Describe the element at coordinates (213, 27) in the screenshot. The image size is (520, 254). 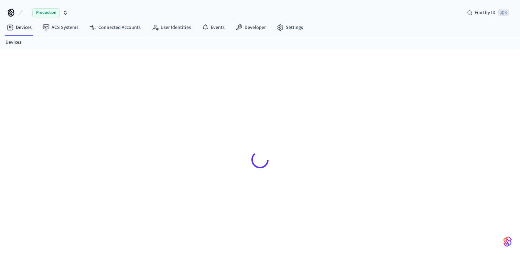
I see `a: Events` at that location.